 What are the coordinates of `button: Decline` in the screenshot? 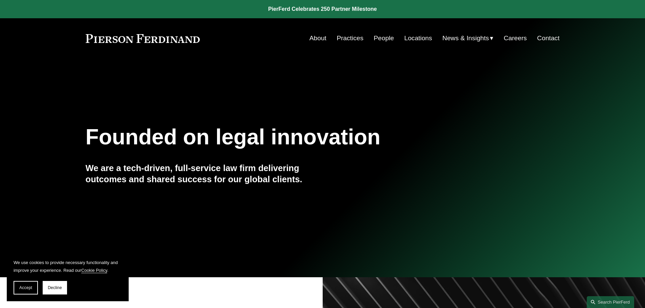 It's located at (55, 288).